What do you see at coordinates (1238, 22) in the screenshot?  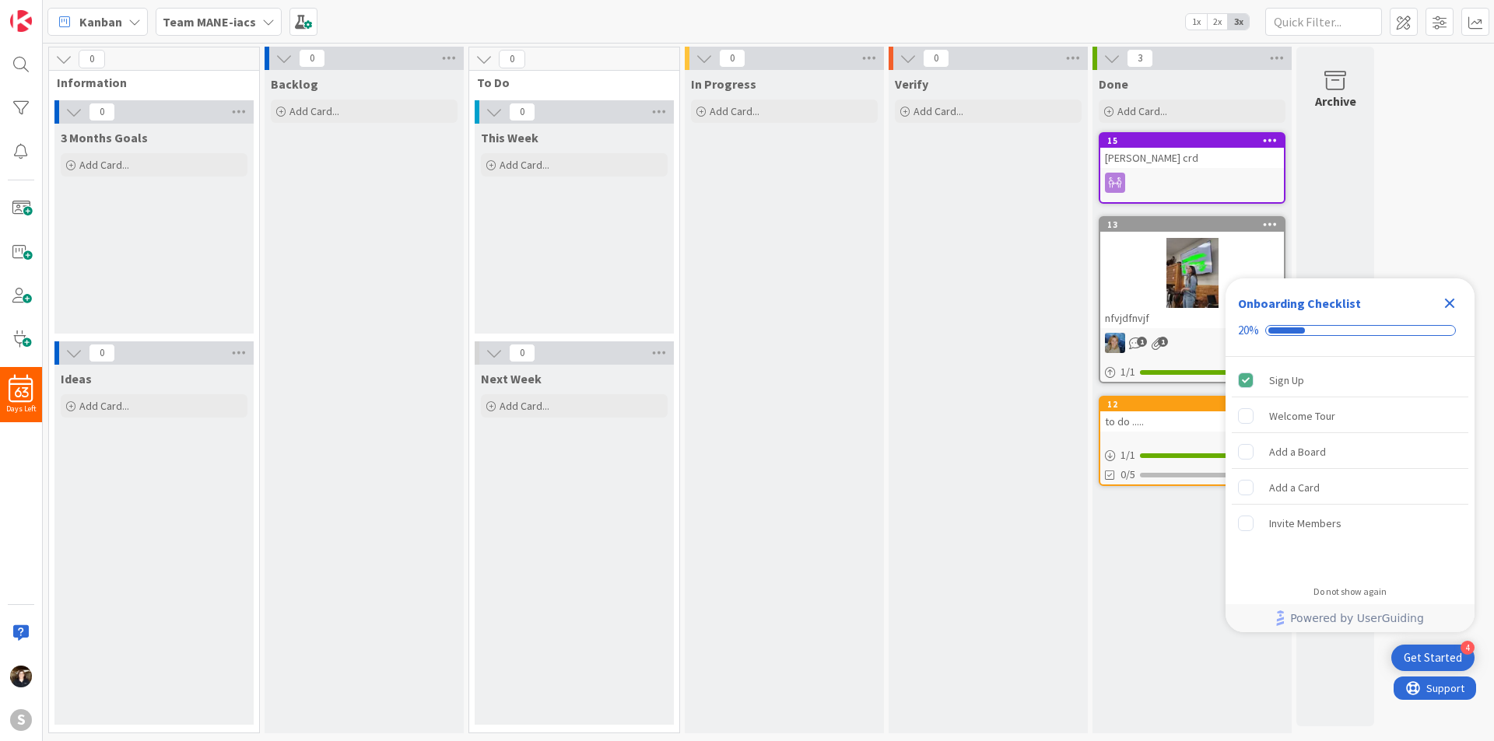 I see `span: 3x` at bounding box center [1238, 22].